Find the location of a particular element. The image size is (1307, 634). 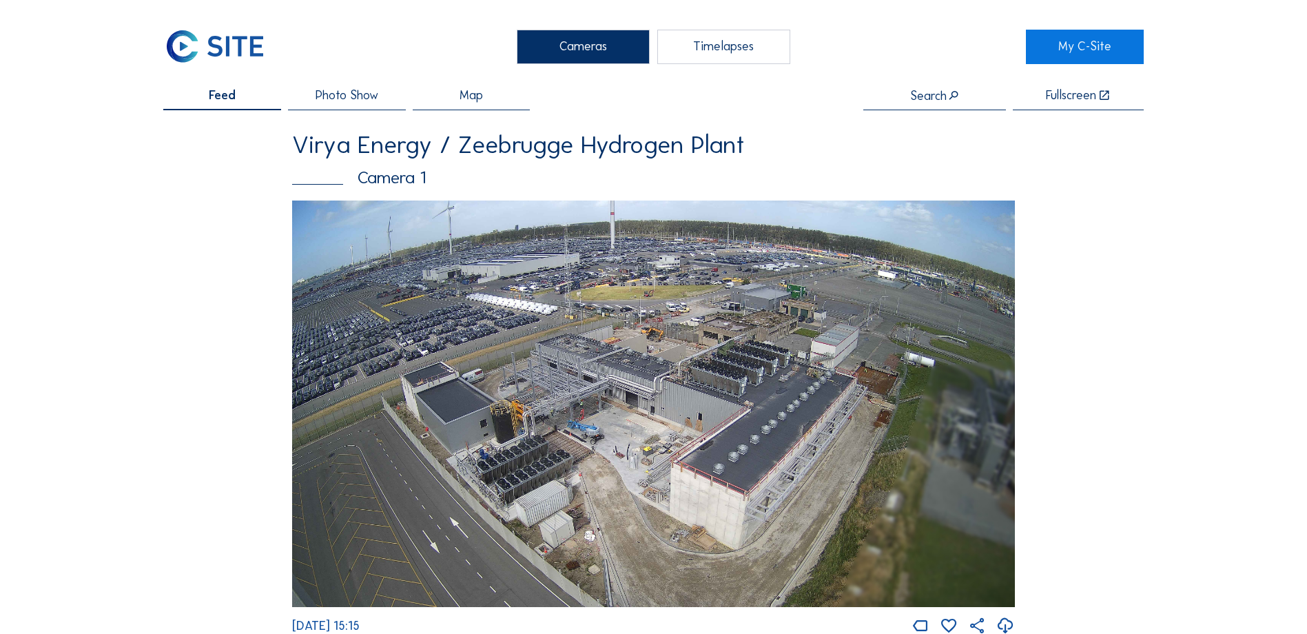

div: Fullscreen is located at coordinates (1070, 96).